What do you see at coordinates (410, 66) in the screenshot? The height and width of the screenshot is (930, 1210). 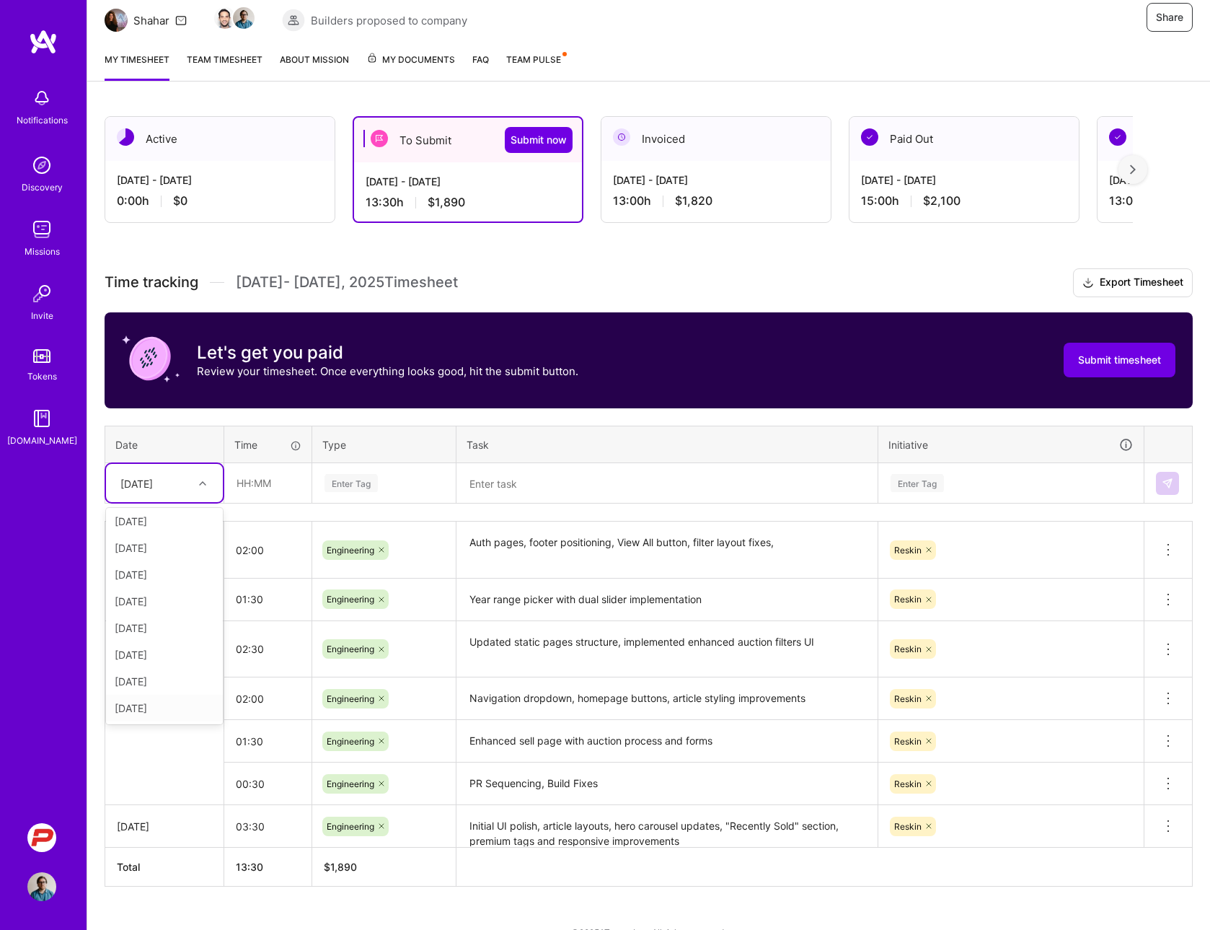 I see `a: My Documents` at bounding box center [410, 66].